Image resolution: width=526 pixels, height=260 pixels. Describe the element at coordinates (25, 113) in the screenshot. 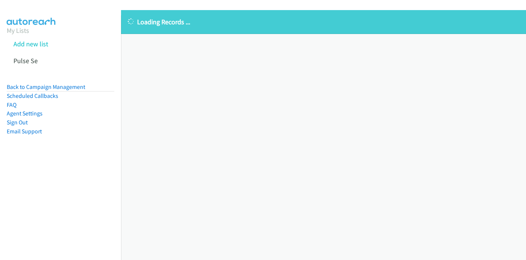

I see `a: Agent Settings` at that location.